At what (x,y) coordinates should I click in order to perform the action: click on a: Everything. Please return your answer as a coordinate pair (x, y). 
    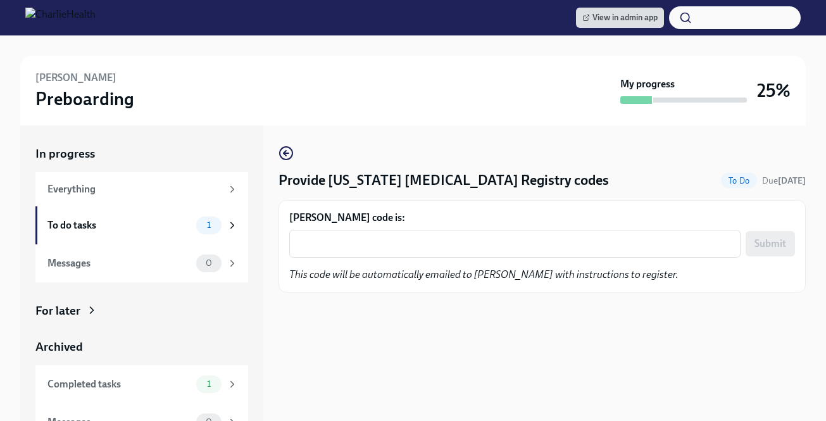
    Looking at the image, I should click on (142, 189).